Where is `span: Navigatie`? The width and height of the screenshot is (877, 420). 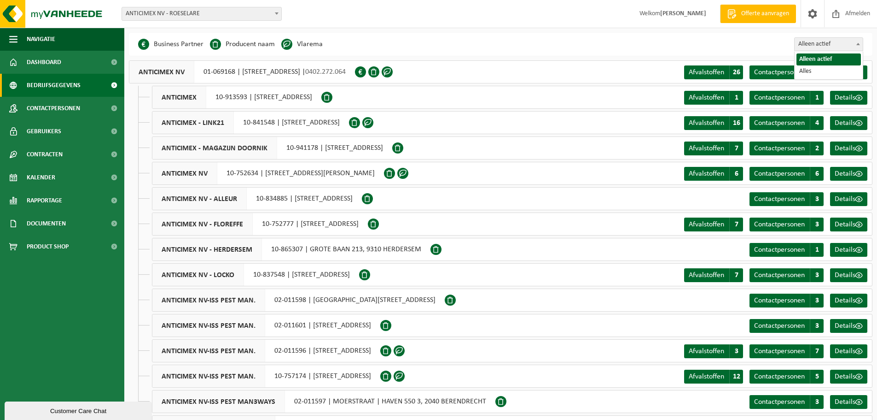
span: Navigatie is located at coordinates (41, 39).